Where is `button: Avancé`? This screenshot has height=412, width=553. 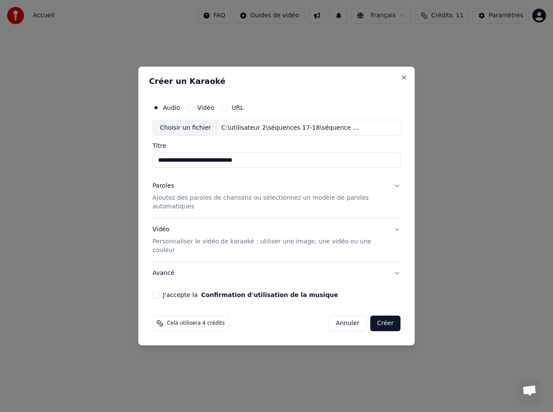
button: Avancé is located at coordinates (277, 273).